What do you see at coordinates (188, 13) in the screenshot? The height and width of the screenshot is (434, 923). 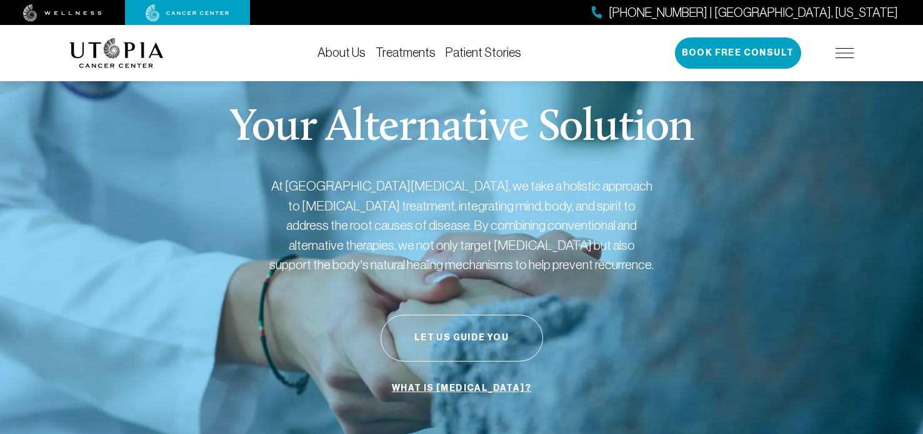 I see `img: cancer center` at bounding box center [188, 13].